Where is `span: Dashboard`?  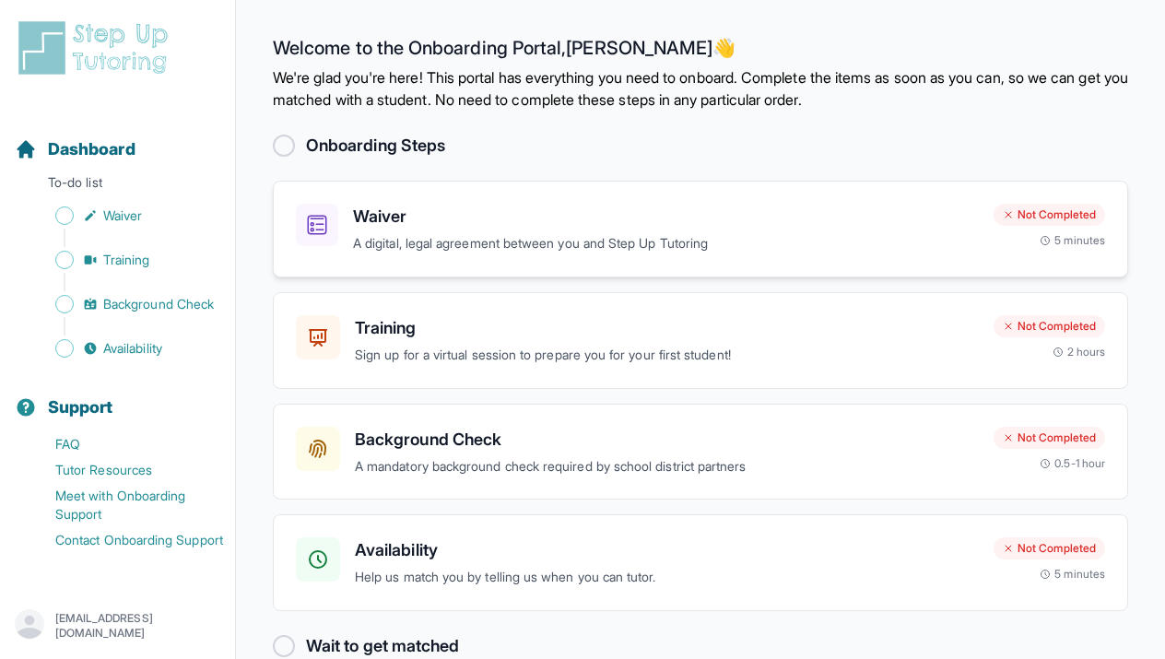 span: Dashboard is located at coordinates (91, 149).